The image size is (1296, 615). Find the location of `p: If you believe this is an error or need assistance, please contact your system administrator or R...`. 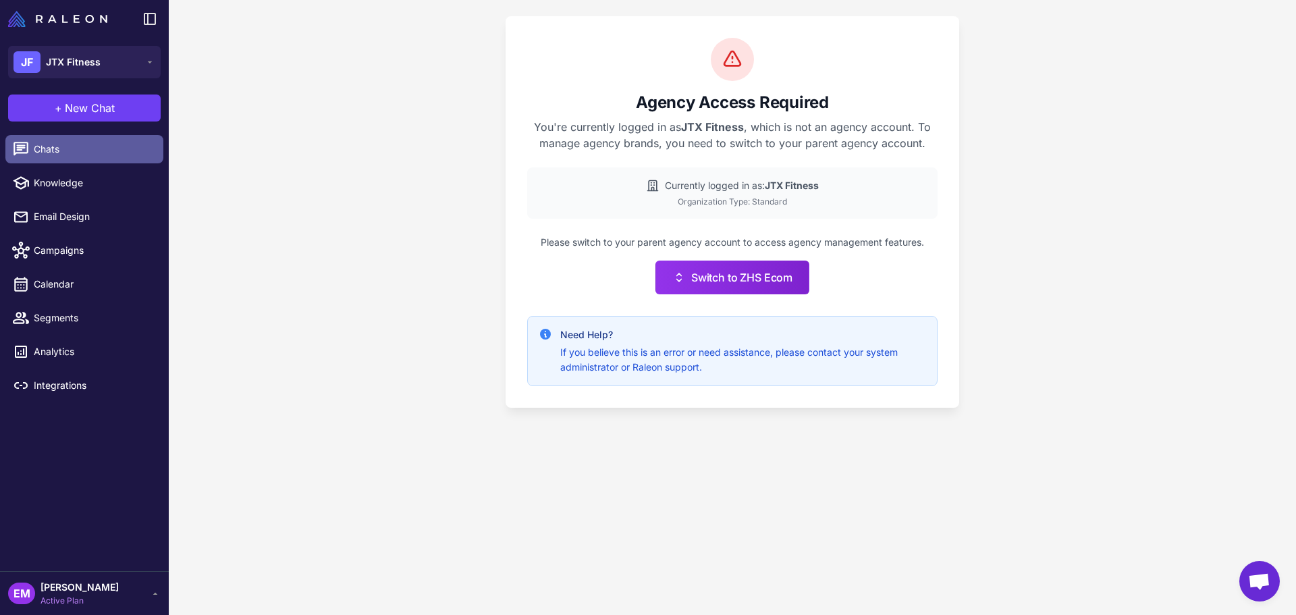

p: If you believe this is an error or need assistance, please contact your system administrator or R... is located at coordinates (743, 360).